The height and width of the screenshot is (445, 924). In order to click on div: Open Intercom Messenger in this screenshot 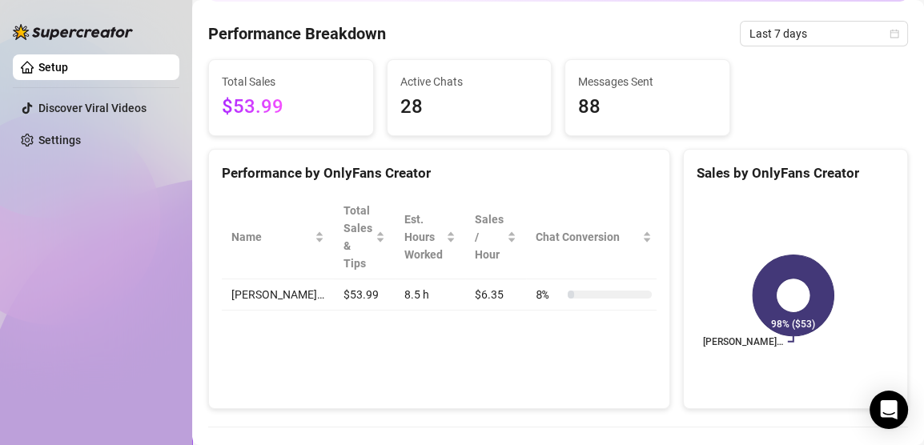, I will do `click(889, 410)`.